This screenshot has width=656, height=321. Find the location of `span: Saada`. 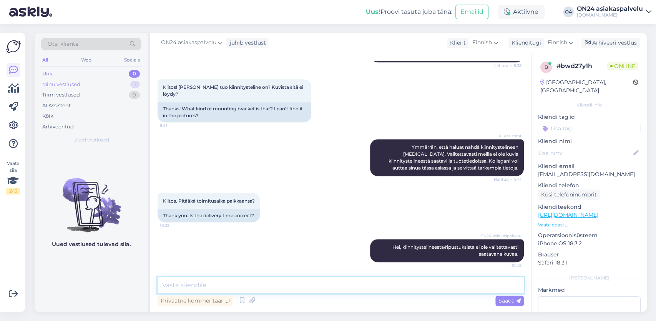

span: Saada is located at coordinates (510, 301).